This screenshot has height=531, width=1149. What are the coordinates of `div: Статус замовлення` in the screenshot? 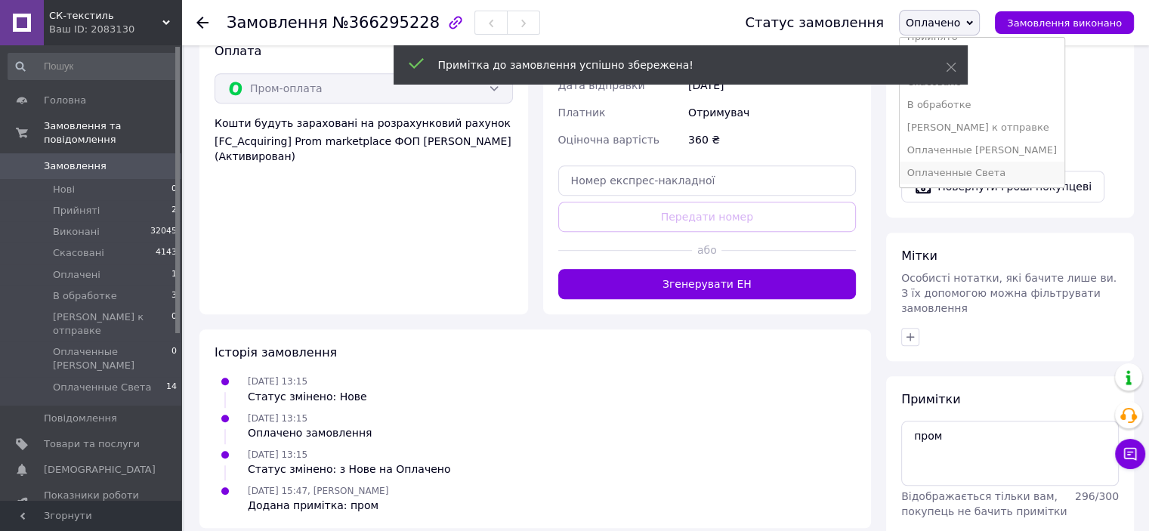 It's located at (814, 23).